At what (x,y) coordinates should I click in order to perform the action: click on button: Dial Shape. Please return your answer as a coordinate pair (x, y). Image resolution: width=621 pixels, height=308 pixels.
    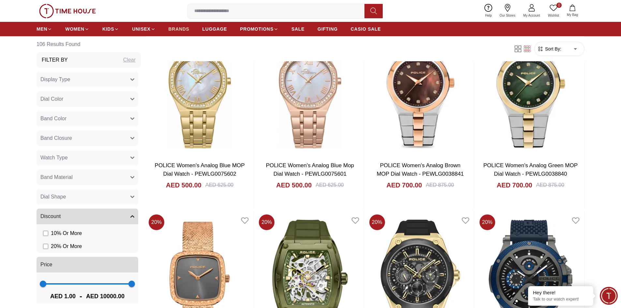
    Looking at the image, I should click on (87, 197).